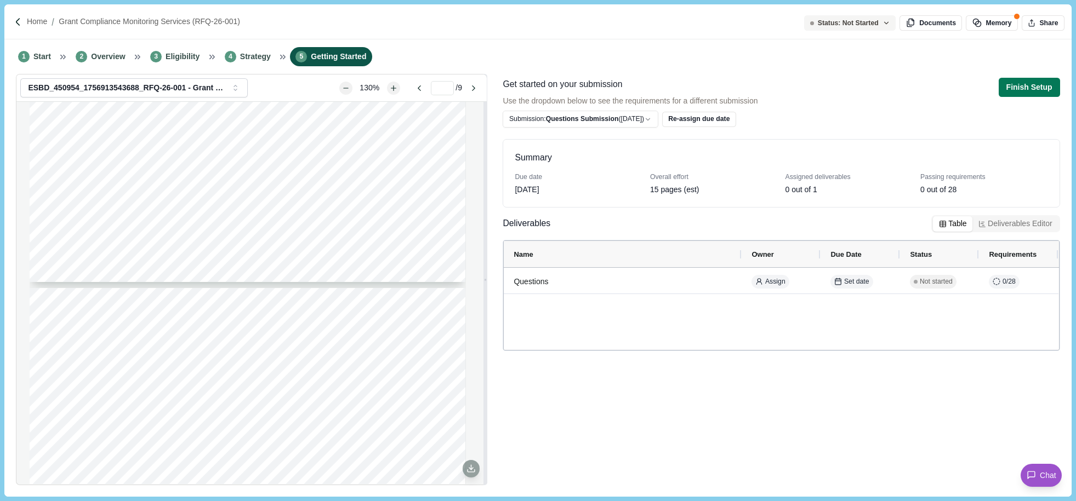  I want to click on div: 0 out of 28, so click(938, 190).